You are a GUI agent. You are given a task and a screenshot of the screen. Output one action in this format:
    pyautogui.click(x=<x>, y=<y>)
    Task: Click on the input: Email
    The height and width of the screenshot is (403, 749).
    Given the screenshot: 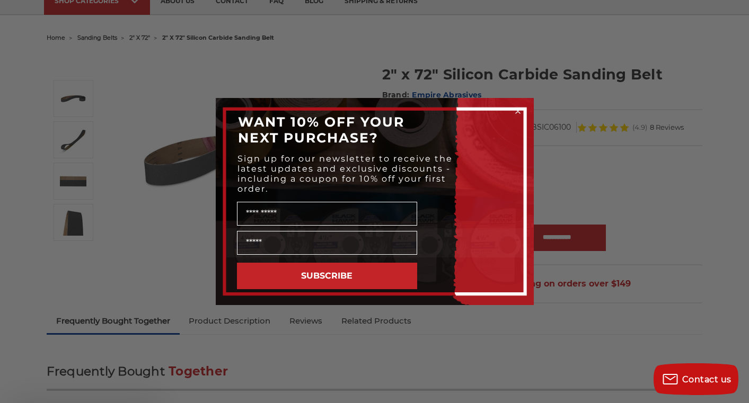 What is the action you would take?
    pyautogui.click(x=327, y=243)
    